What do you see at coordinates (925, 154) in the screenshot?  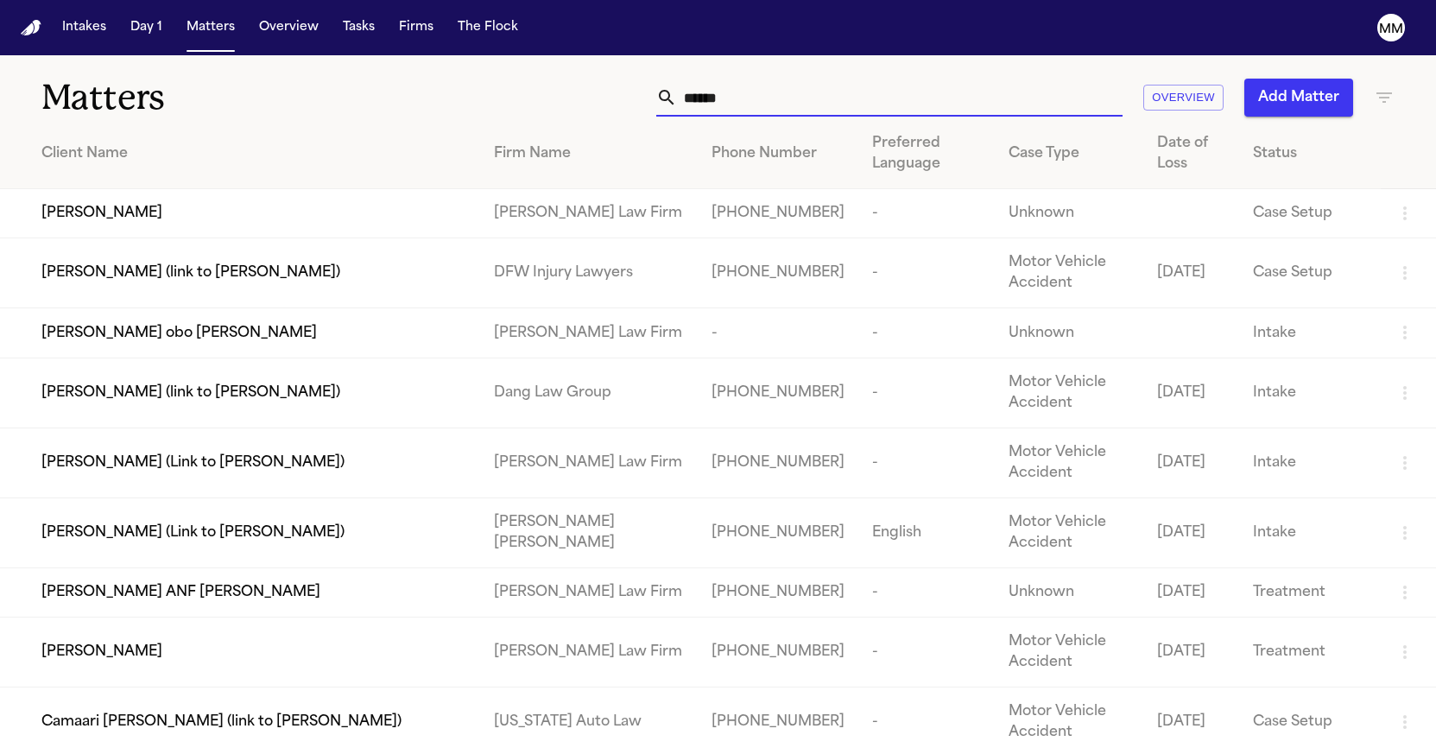 I see `div: Preferred Language` at bounding box center [925, 154].